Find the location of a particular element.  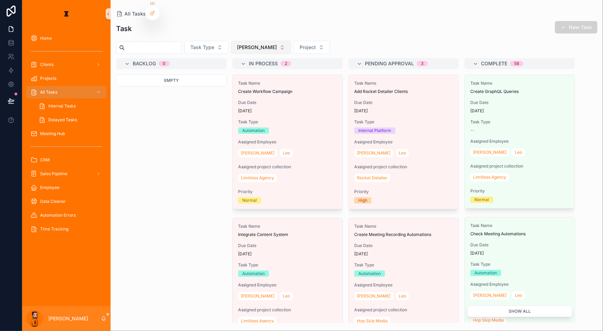

span: Meeting Hub is located at coordinates (53, 134).